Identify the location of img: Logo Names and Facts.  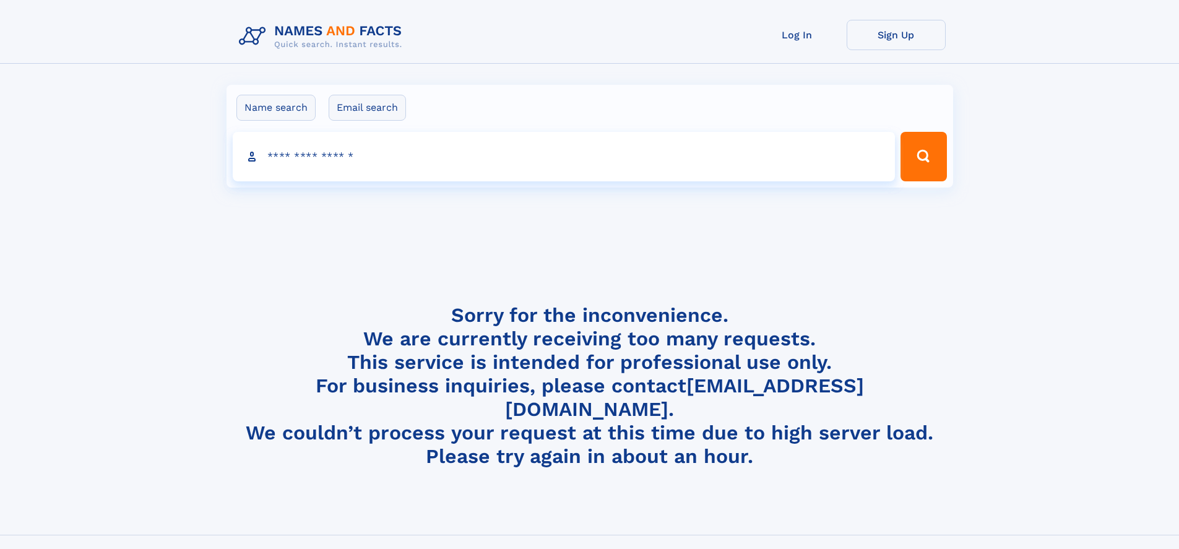
(323, 37).